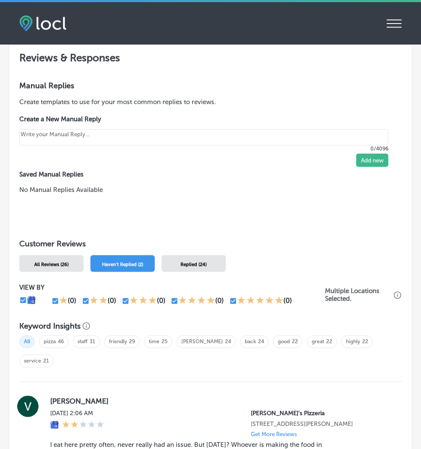 The height and width of the screenshot is (449, 421). What do you see at coordinates (203, 137) in the screenshot?
I see `textarea: Create your Quick Reply` at bounding box center [203, 137].